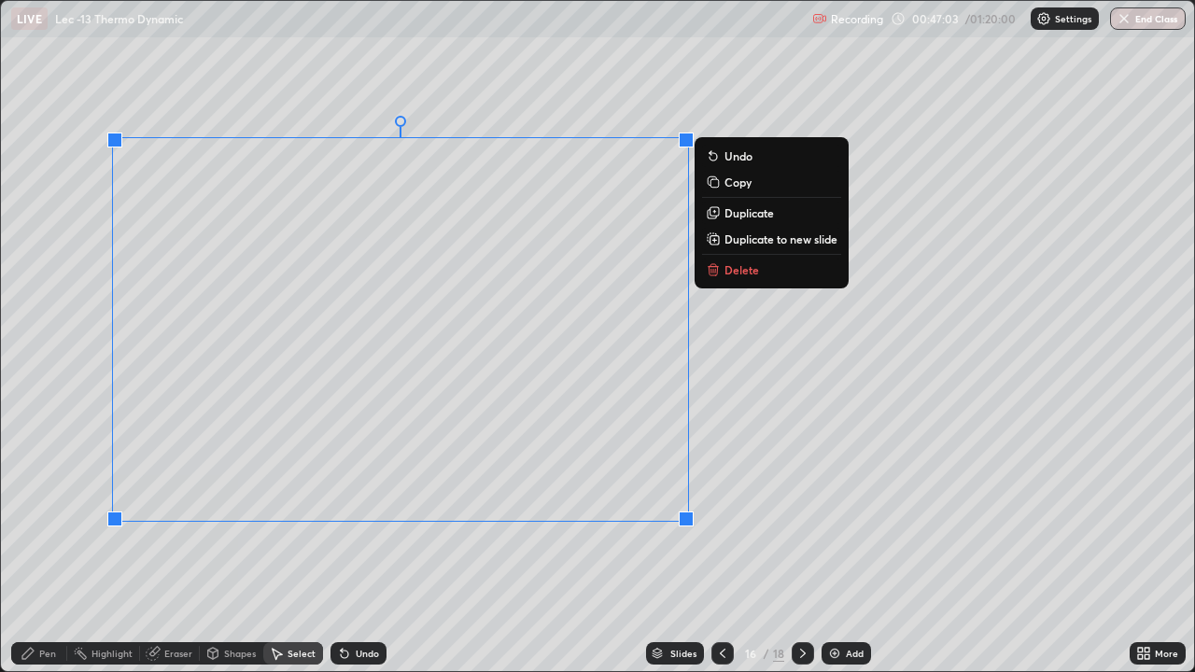  Describe the element at coordinates (1044, 19) in the screenshot. I see `img: class-settings-icons` at that location.